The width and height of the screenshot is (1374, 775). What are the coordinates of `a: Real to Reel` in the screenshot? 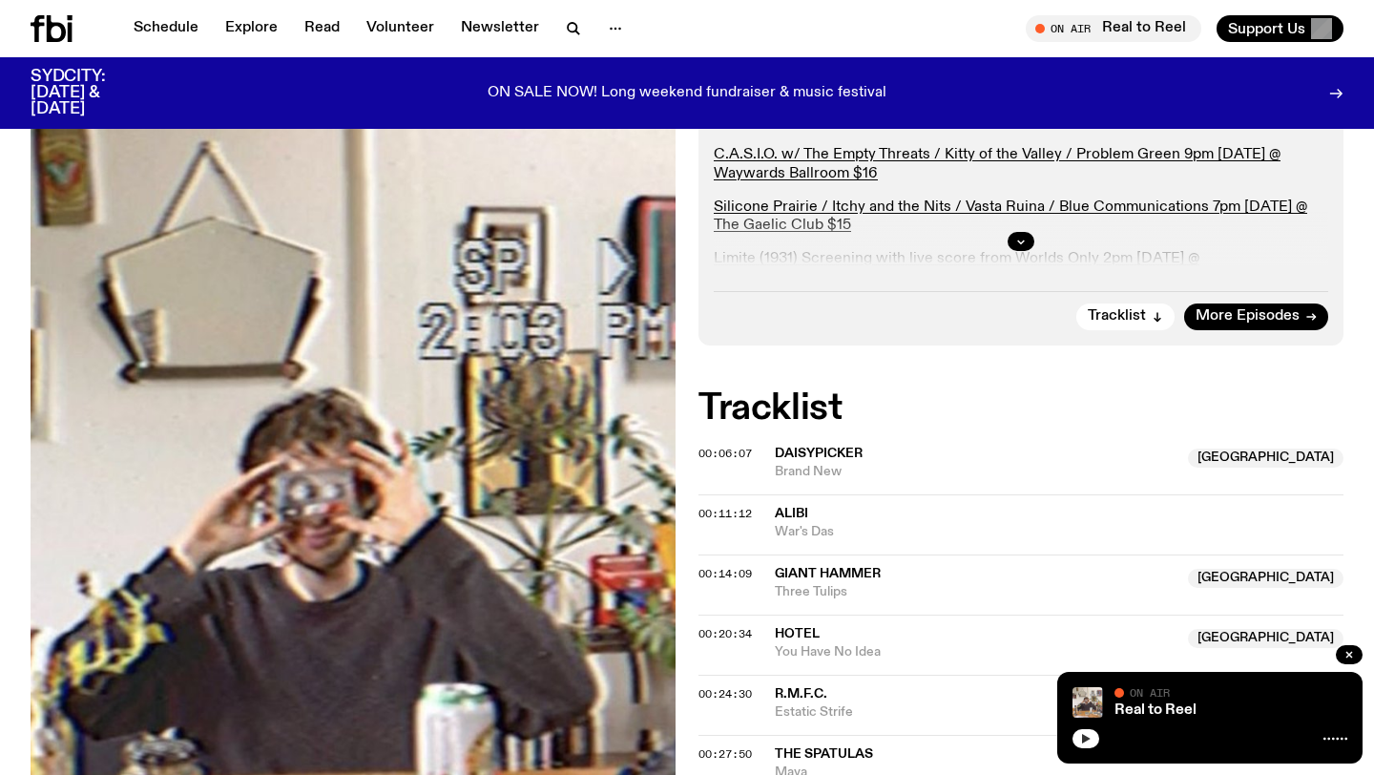 It's located at (1156, 710).